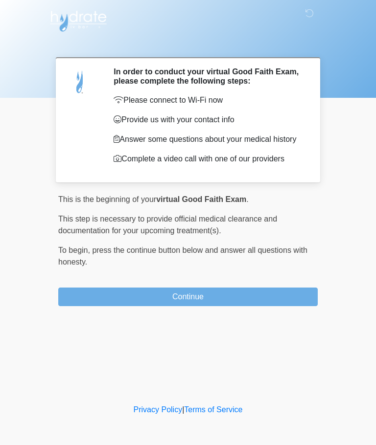 The image size is (376, 445). What do you see at coordinates (107, 199) in the screenshot?
I see `span: This is the beginning of your` at bounding box center [107, 199].